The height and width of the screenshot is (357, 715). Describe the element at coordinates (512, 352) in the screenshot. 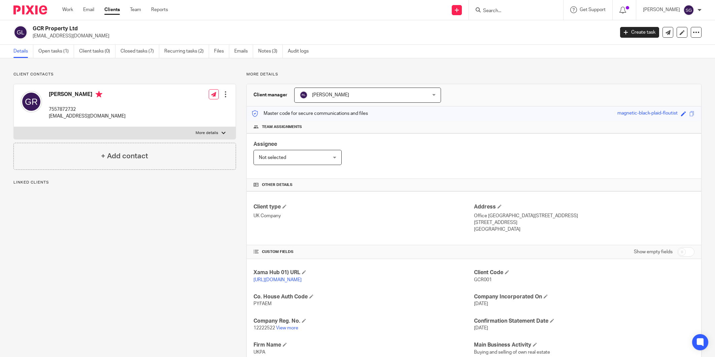

I see `span: Buying and selling of own real estate` at that location.